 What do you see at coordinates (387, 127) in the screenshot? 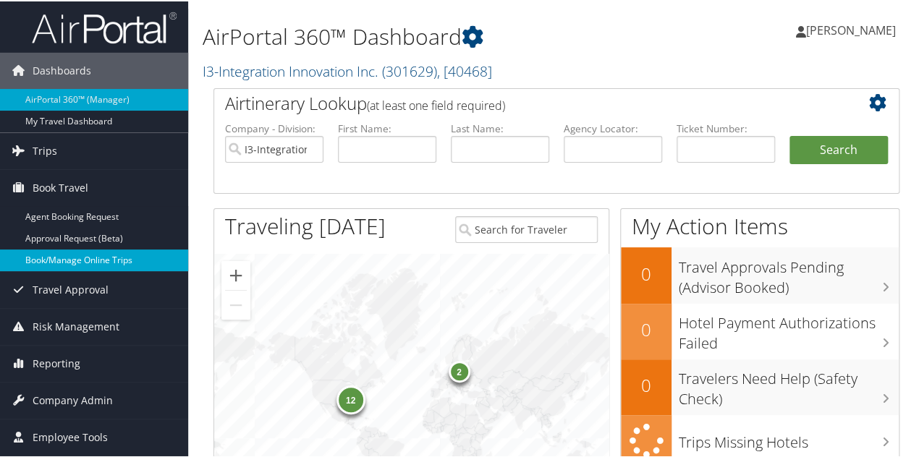
I see `label: First Name:` at bounding box center [387, 127].